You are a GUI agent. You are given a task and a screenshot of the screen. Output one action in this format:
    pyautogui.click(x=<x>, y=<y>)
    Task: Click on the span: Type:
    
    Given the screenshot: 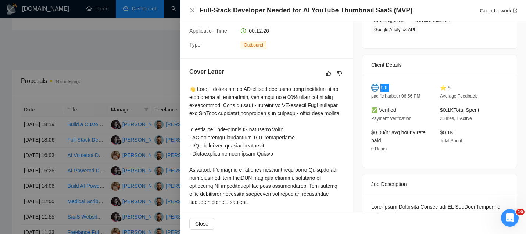 What is the action you would take?
    pyautogui.click(x=195, y=45)
    